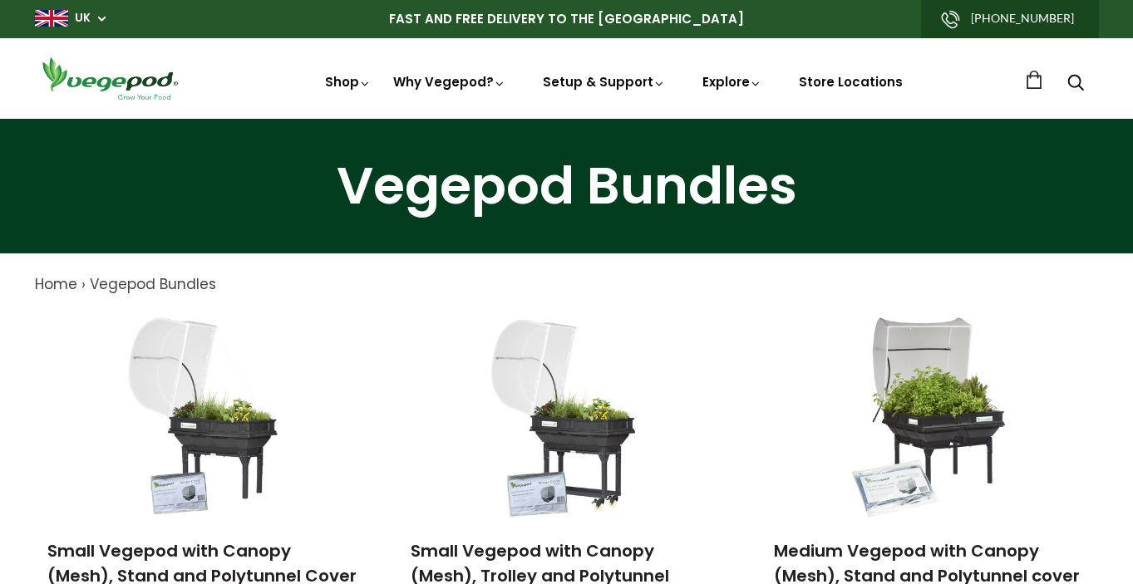 Image resolution: width=1133 pixels, height=584 pixels. Describe the element at coordinates (110, 78) in the screenshot. I see `img: Vegepod` at that location.